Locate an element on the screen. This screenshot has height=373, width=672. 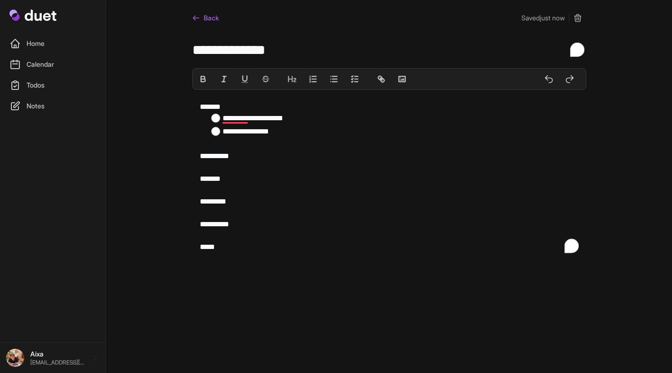
button: strike is located at coordinates (266, 79).